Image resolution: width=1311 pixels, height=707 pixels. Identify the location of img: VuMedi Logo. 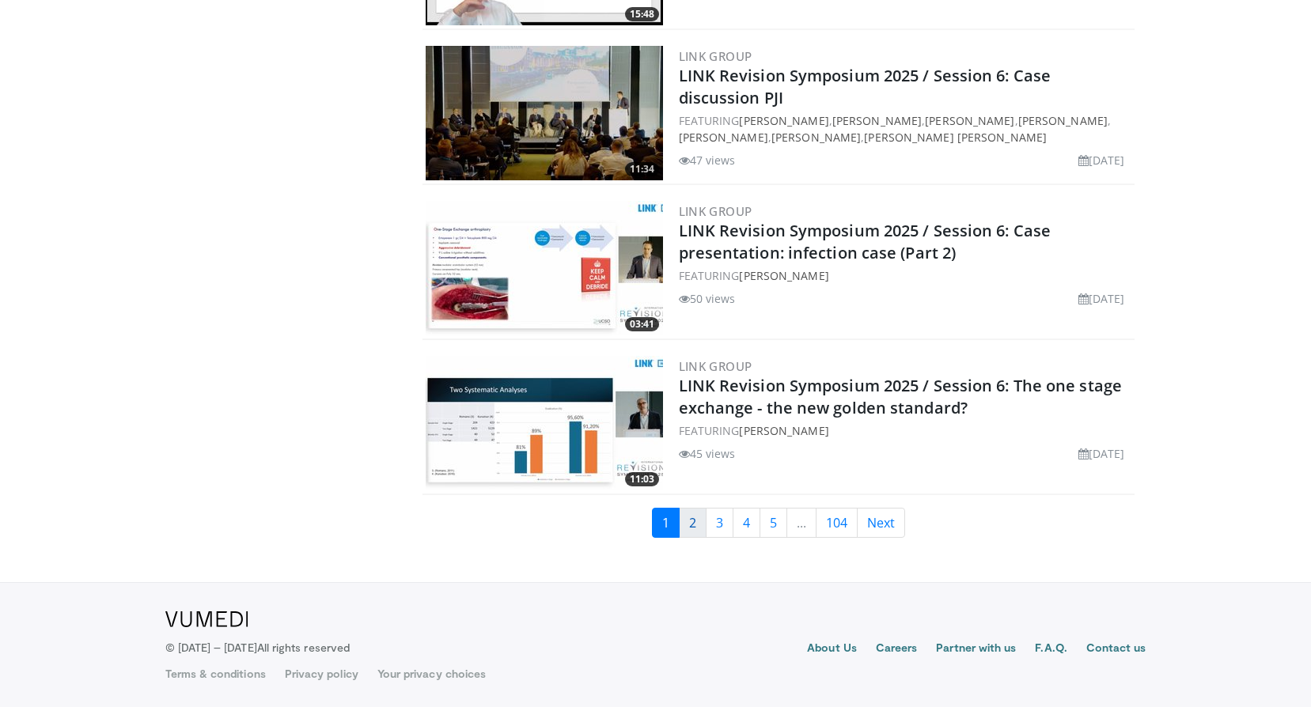
(207, 620).